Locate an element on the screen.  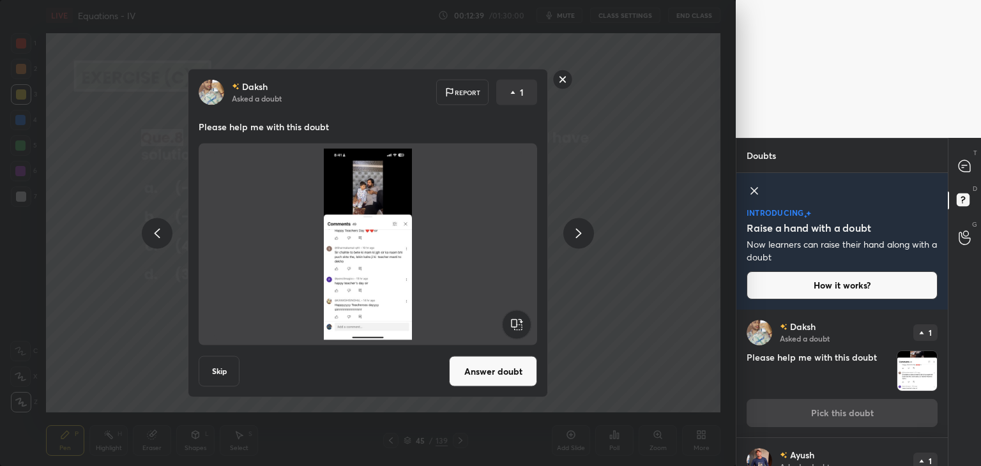
p: Ayush is located at coordinates (802, 455).